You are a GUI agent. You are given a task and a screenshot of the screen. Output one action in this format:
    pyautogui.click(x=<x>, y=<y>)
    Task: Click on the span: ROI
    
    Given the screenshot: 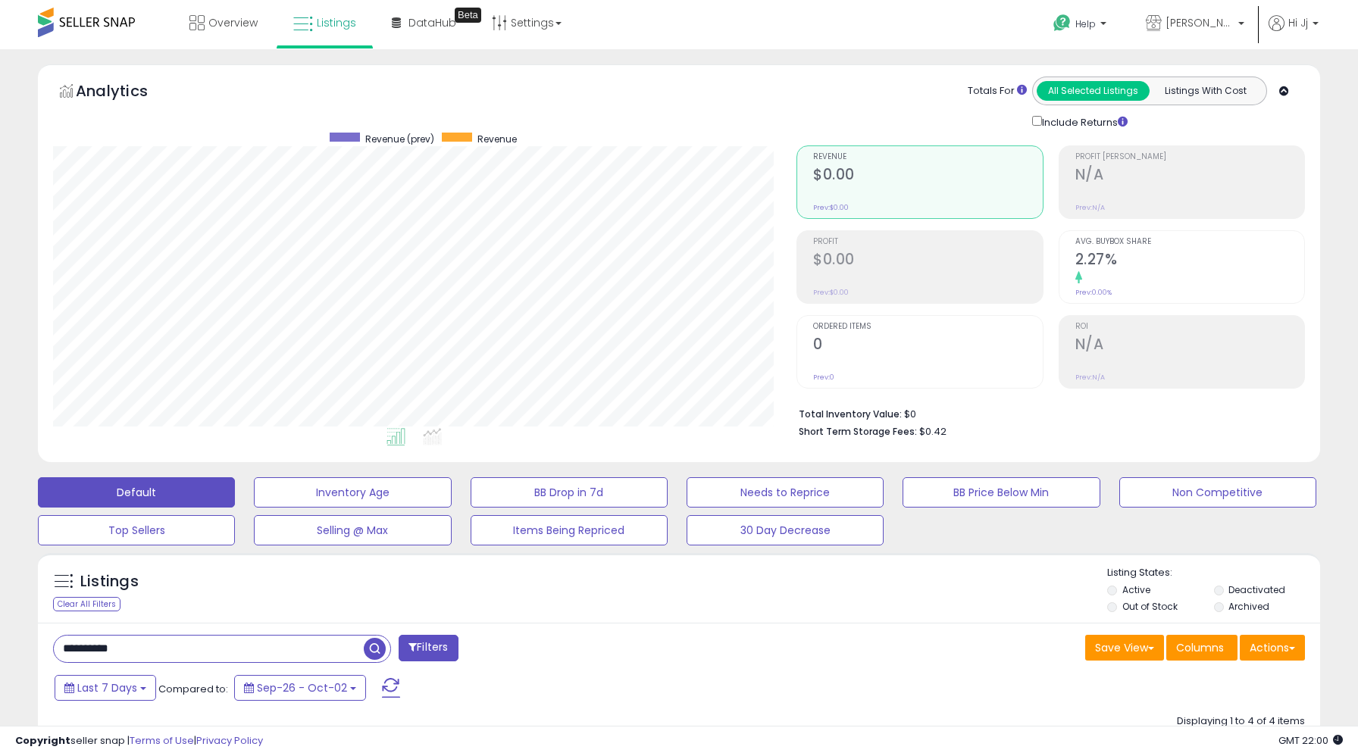 What is the action you would take?
    pyautogui.click(x=1189, y=327)
    